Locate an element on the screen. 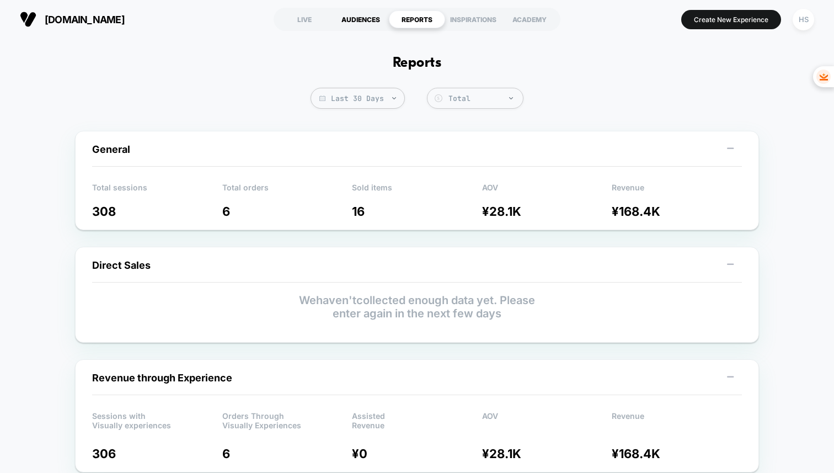 This screenshot has height=473, width=834. img: calendar is located at coordinates (322, 98).